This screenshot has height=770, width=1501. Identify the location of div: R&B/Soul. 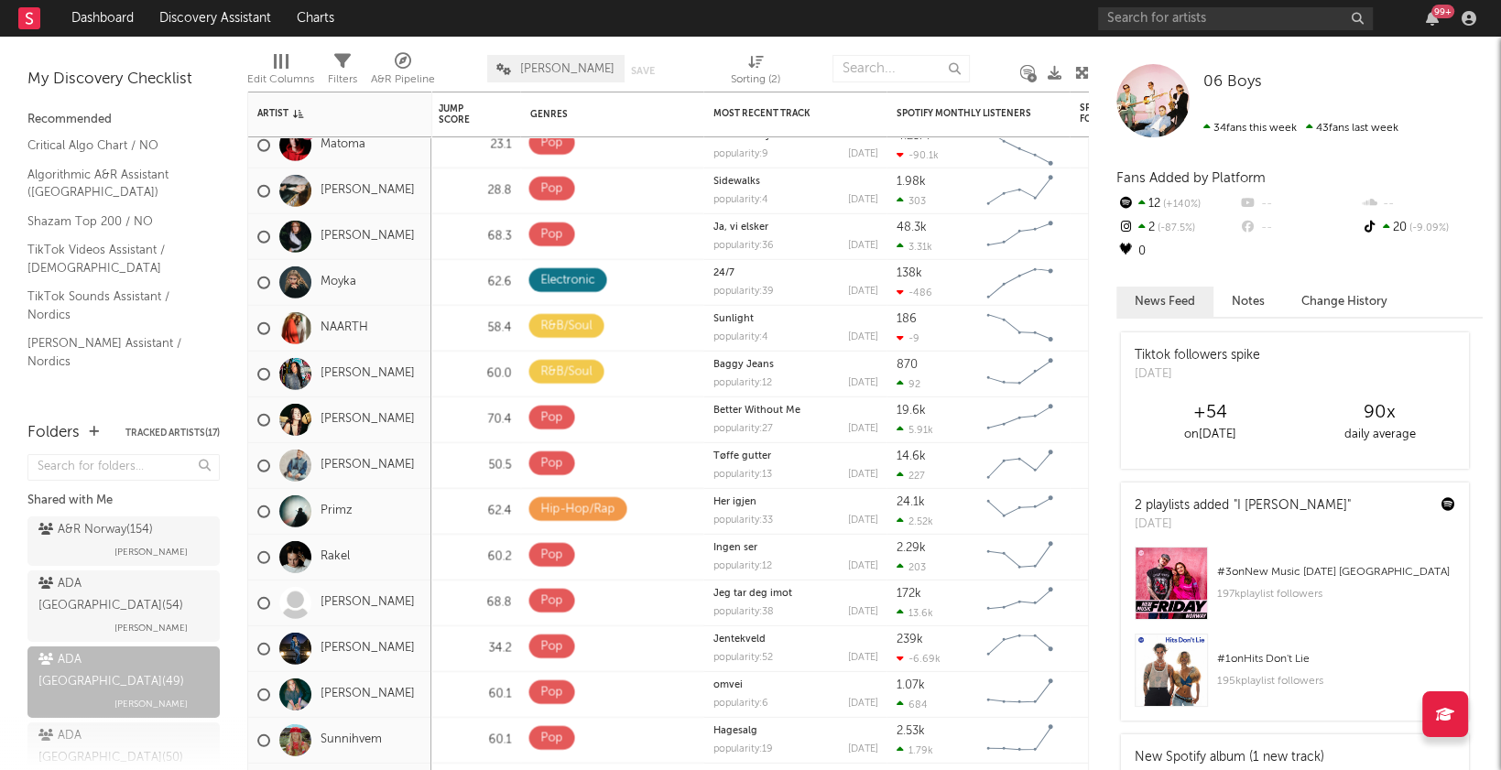
(567, 373).